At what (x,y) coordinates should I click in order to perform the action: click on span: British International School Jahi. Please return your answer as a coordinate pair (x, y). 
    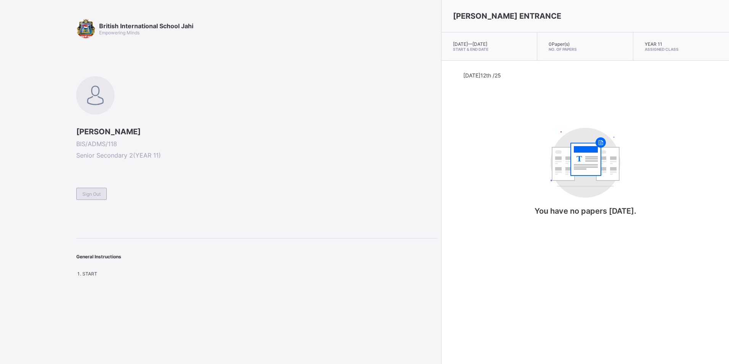
    Looking at the image, I should click on (146, 26).